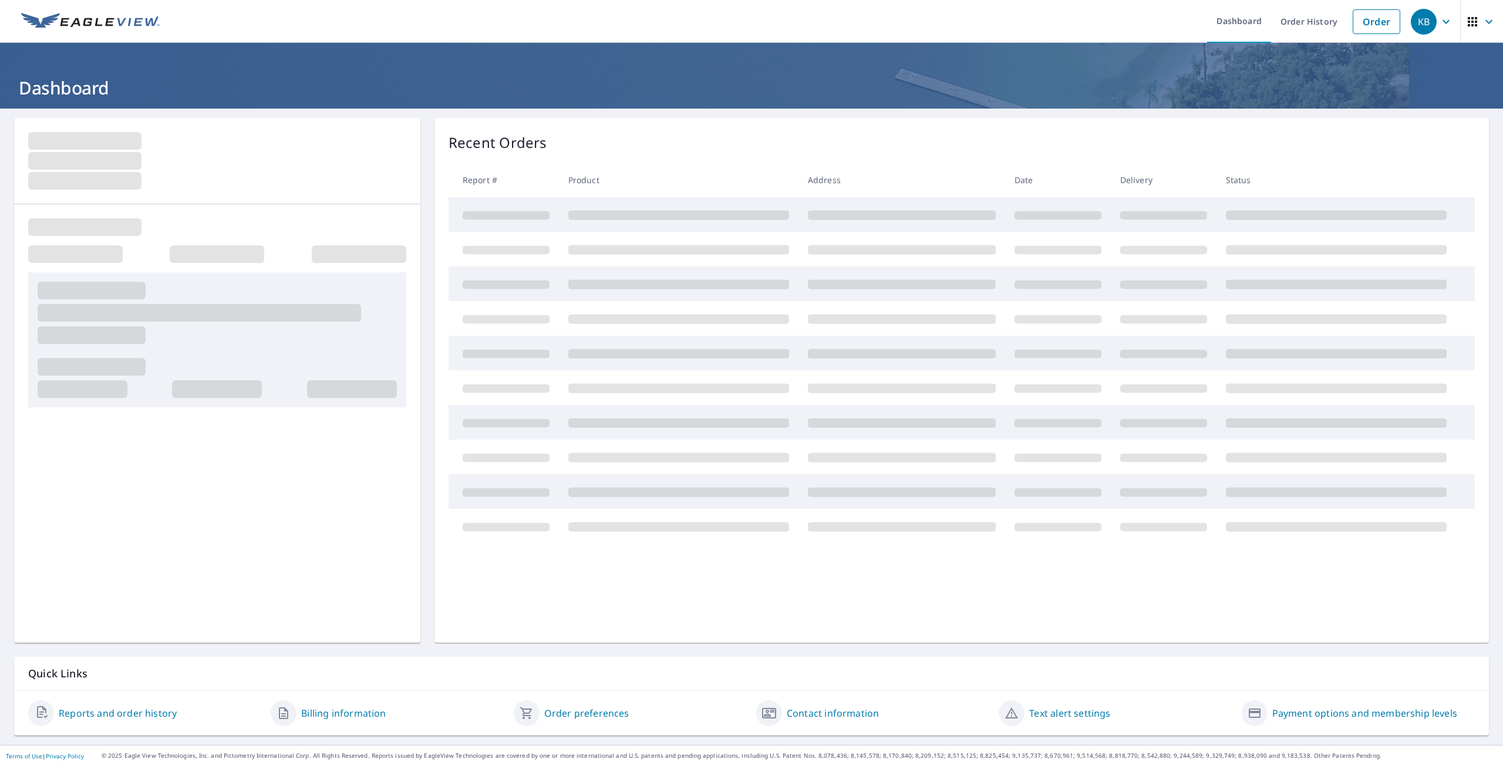 This screenshot has width=1503, height=766. What do you see at coordinates (902, 180) in the screenshot?
I see `th: Address` at bounding box center [902, 180].